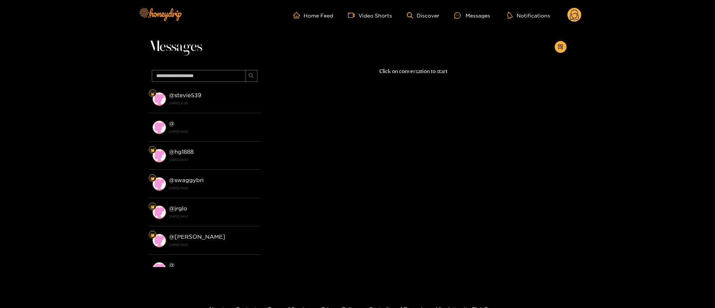 Image resolution: width=715 pixels, height=308 pixels. I want to click on a: Video Shorts, so click(370, 15).